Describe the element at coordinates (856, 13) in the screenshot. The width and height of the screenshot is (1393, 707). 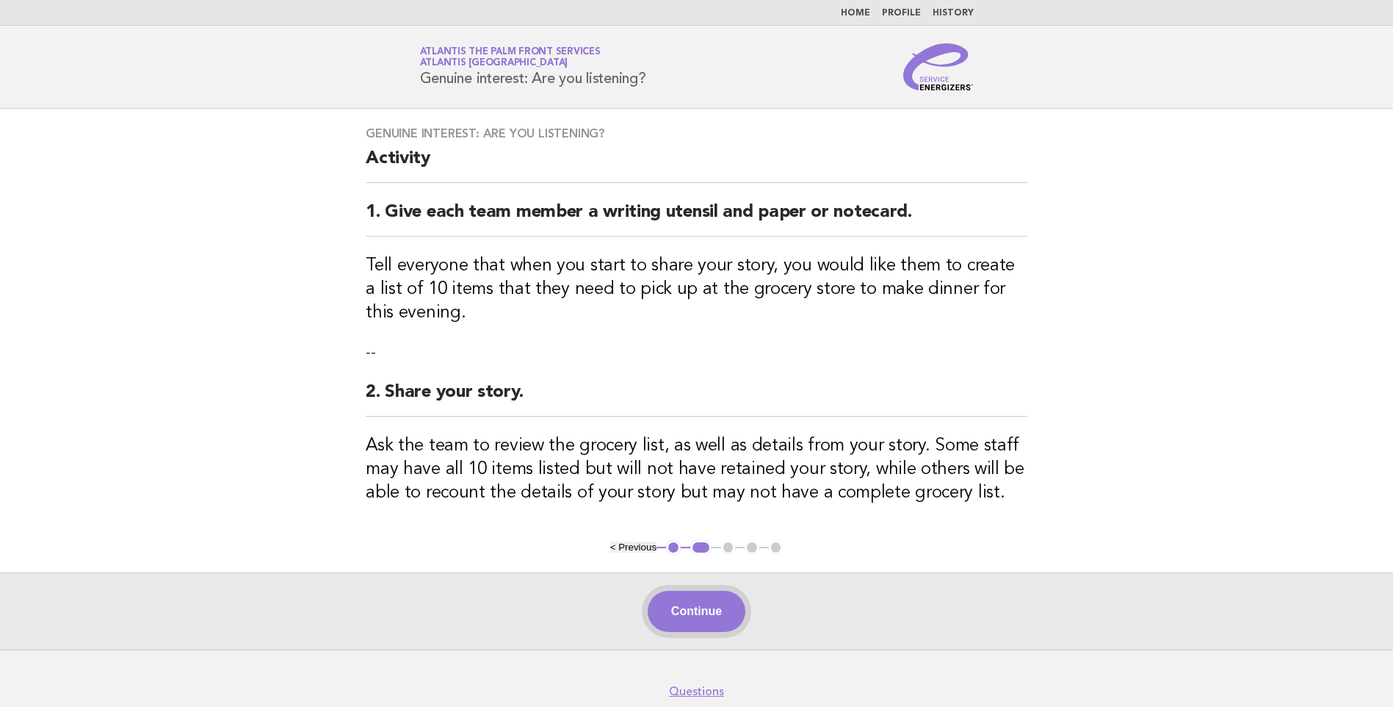
I see `a: Home` at that location.